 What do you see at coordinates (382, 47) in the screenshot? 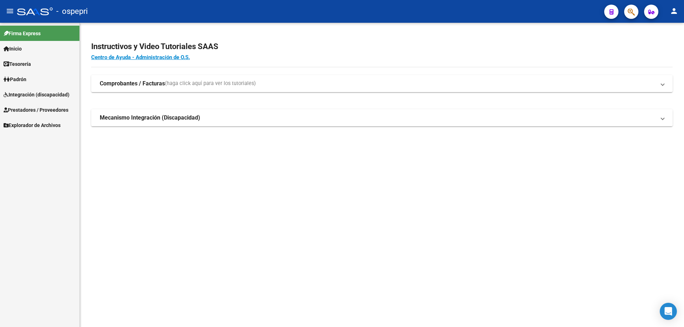
I see `h2: Instructivos y Video Tutoriales SAAS` at bounding box center [382, 47].